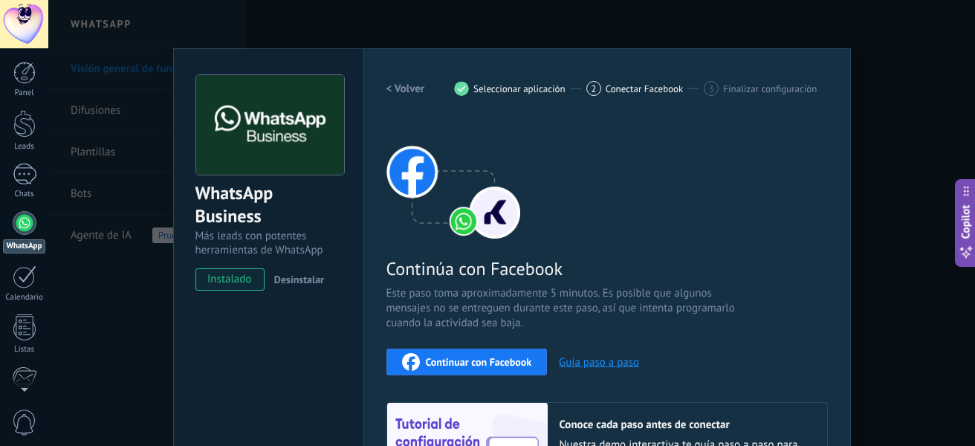 The width and height of the screenshot is (975, 446). I want to click on div: WhatsApp, so click(24, 246).